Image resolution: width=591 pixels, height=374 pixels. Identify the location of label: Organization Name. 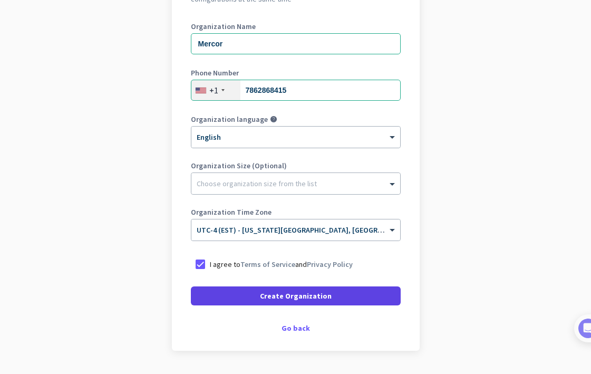
(296, 26).